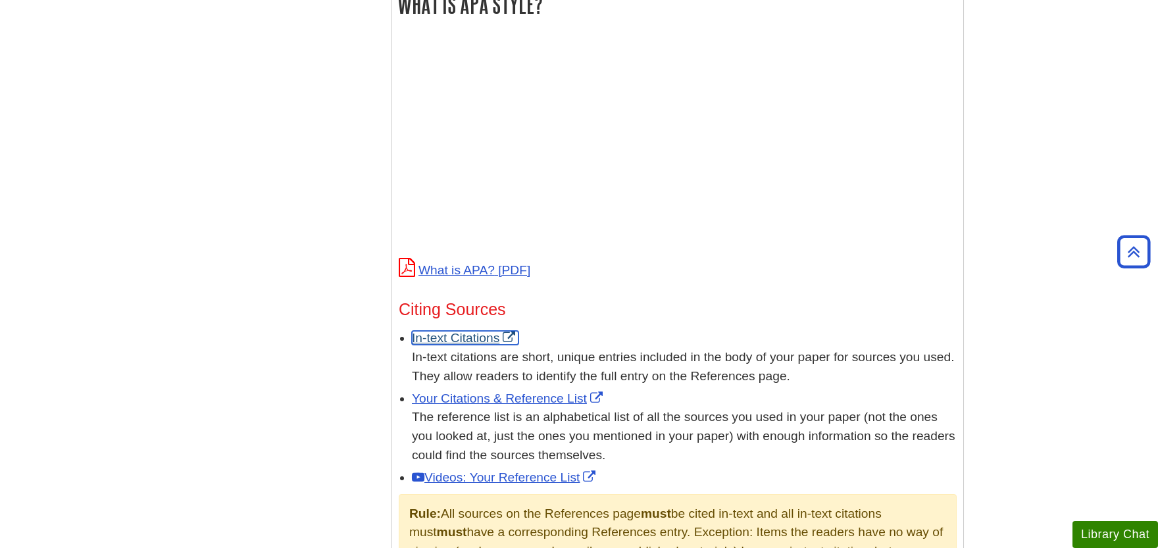 The image size is (1158, 548). I want to click on a: Back to Top, so click(1134, 251).